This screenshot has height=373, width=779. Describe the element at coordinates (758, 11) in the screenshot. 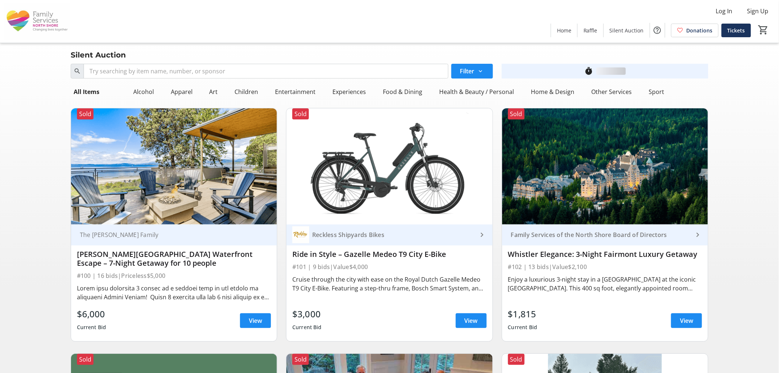

I see `button: Sign Up` at that location.